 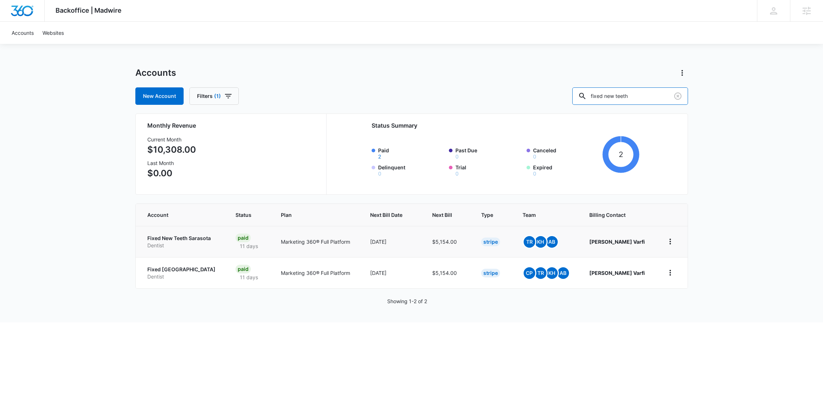 What do you see at coordinates (678, 96) in the screenshot?
I see `button: Clear` at bounding box center [678, 96].